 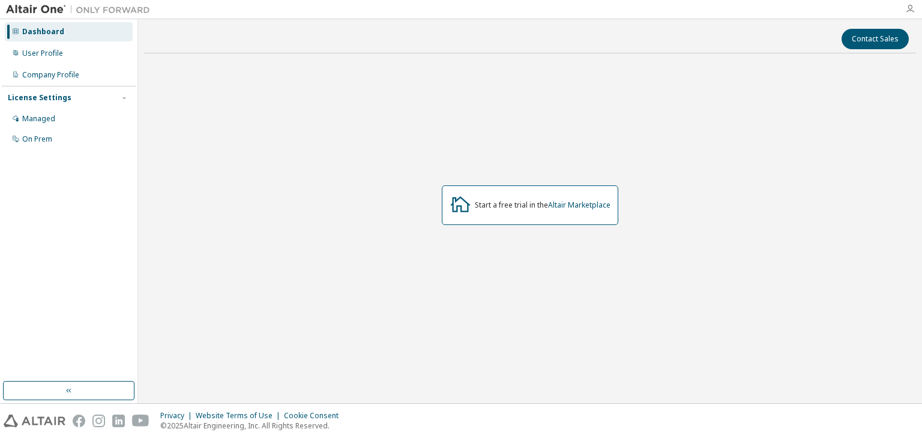 I want to click on div: Managed, so click(x=38, y=119).